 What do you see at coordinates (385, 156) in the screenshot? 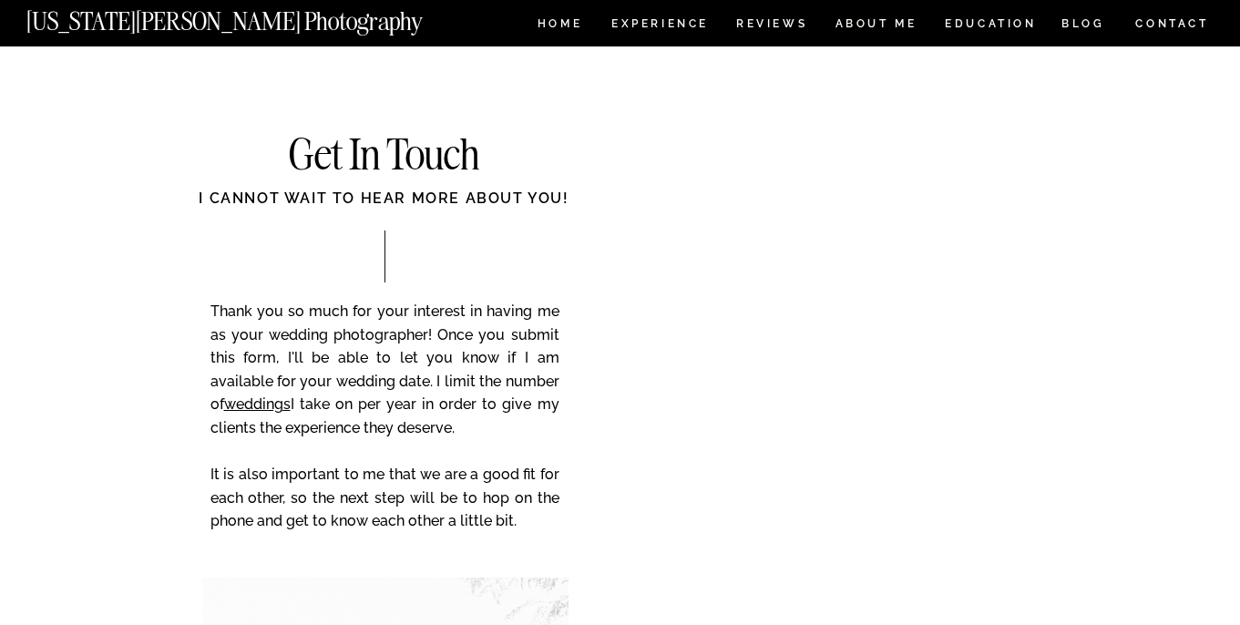
I see `h2: Get In Touch` at bounding box center [385, 156].